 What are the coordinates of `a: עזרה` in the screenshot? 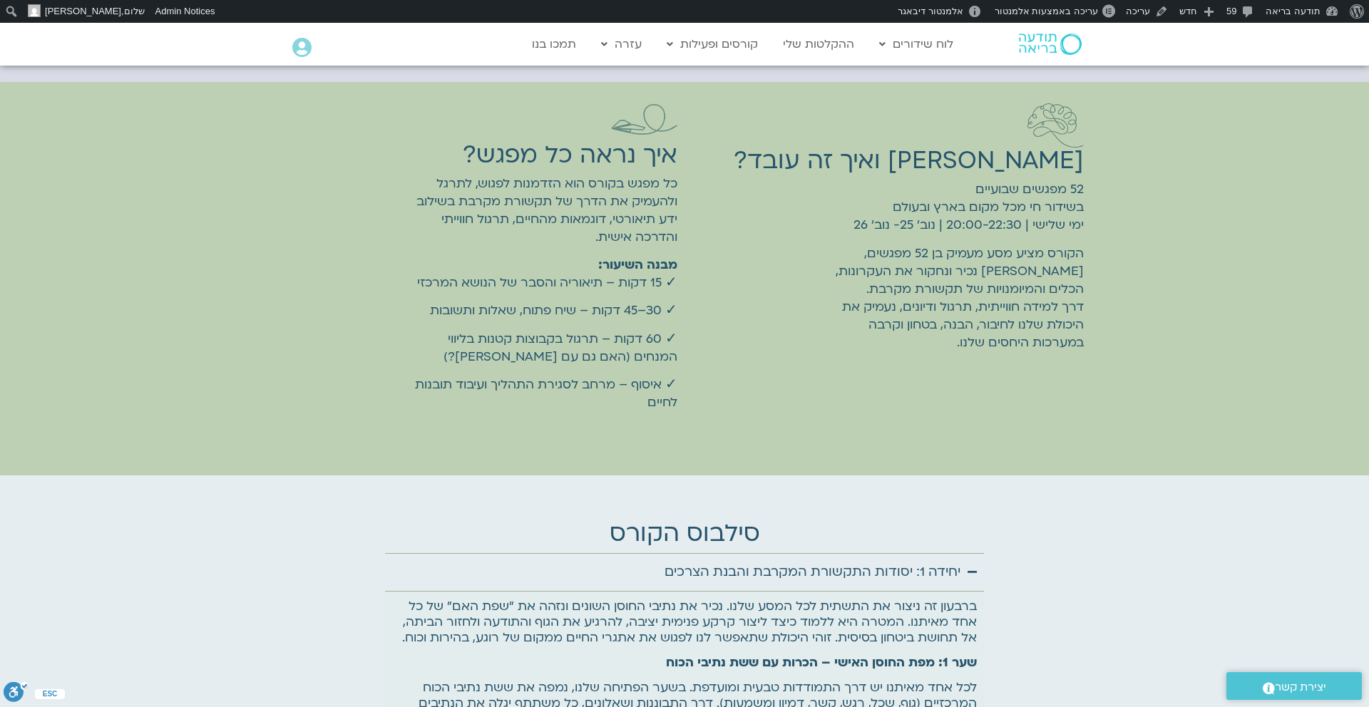 It's located at (621, 44).